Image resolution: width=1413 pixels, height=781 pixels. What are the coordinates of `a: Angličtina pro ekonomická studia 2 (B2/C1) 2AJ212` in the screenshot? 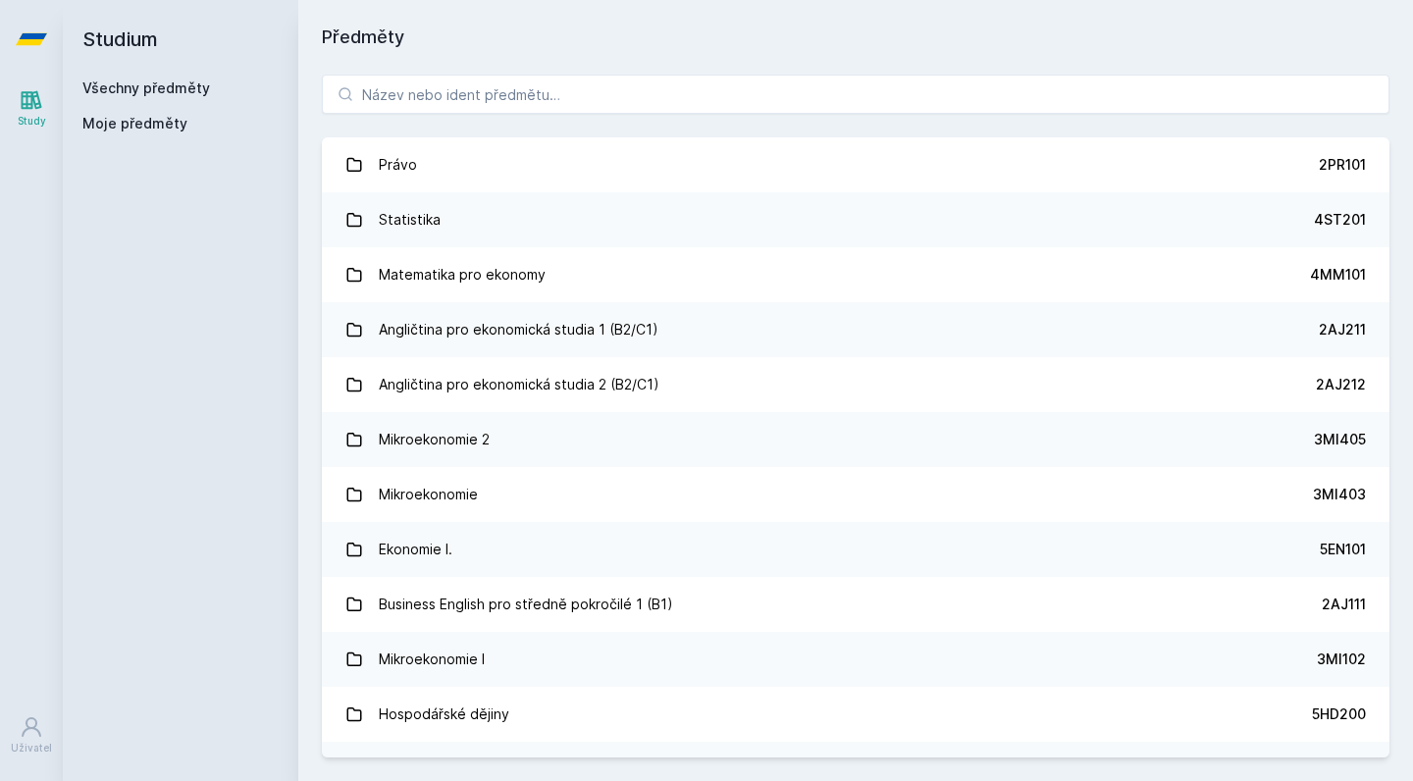 It's located at (856, 385).